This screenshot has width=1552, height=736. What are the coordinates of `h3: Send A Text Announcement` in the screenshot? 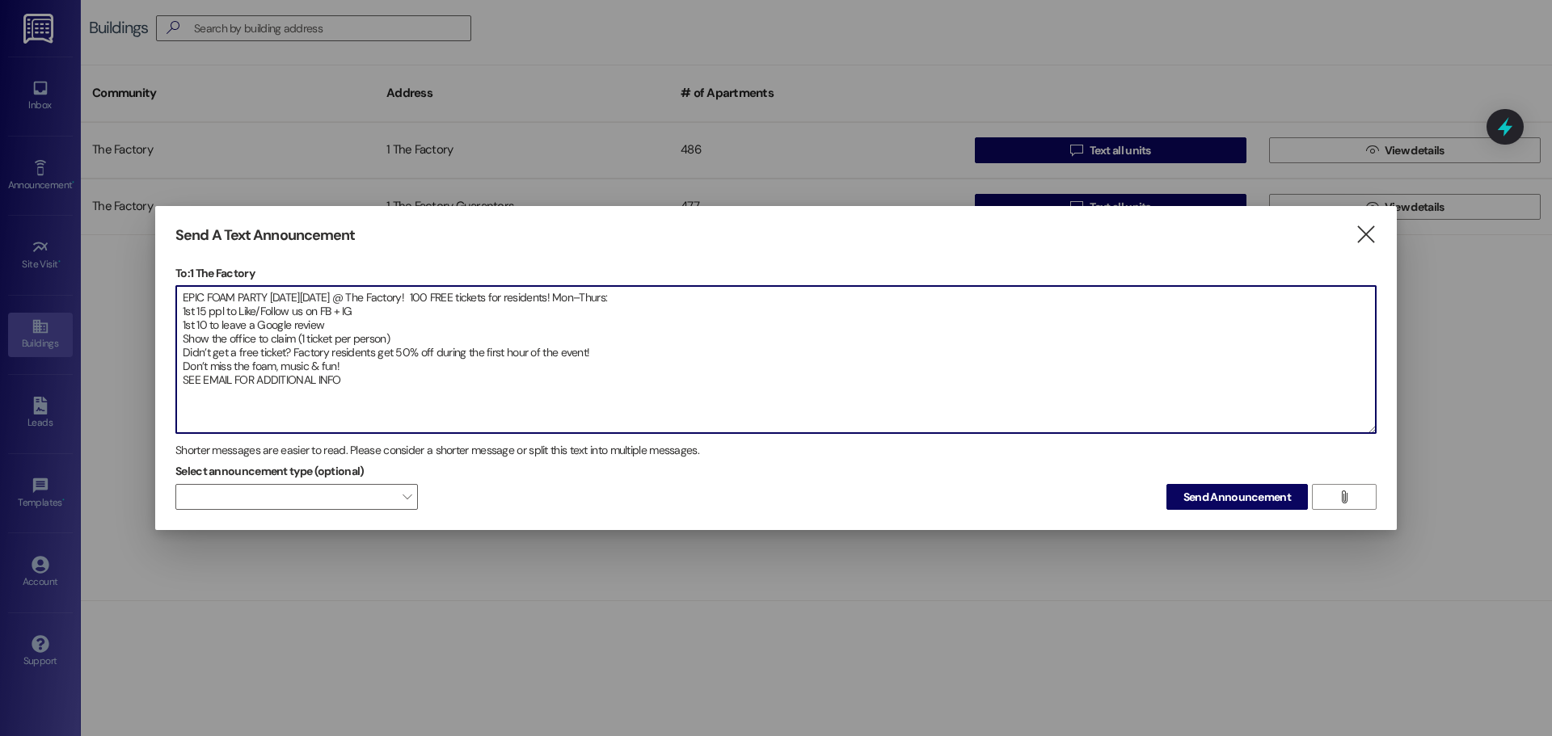 It's located at (265, 235).